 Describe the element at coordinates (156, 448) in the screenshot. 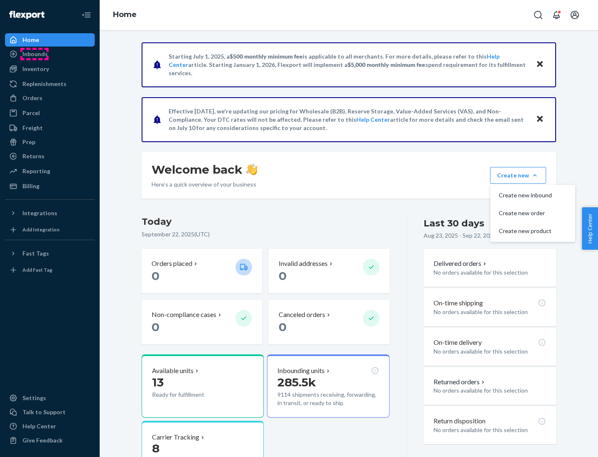

I see `span: 8` at that location.